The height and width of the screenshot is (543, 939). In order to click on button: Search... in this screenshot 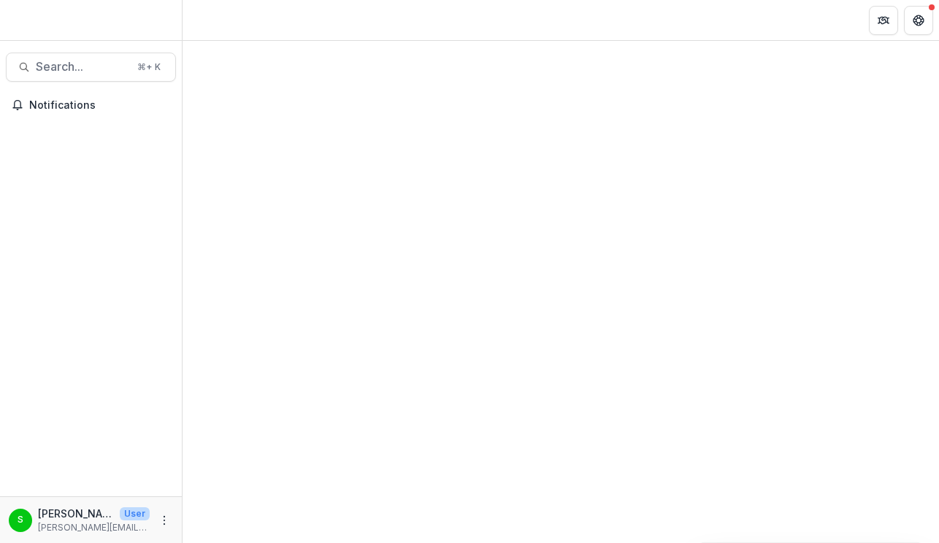, I will do `click(91, 67)`.